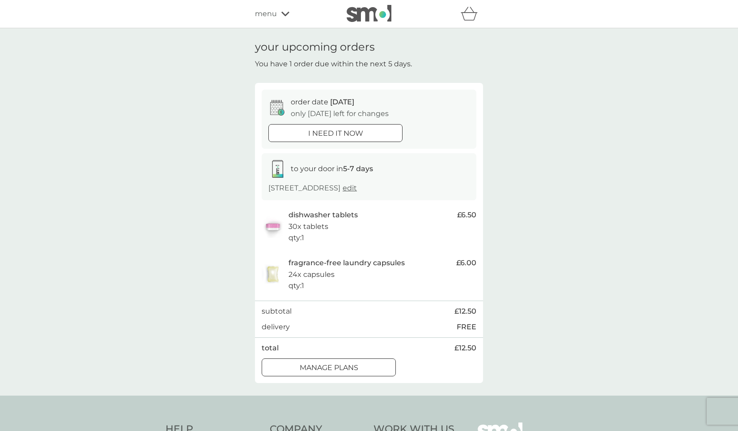 This screenshot has height=431, width=738. I want to click on div: basket, so click(472, 14).